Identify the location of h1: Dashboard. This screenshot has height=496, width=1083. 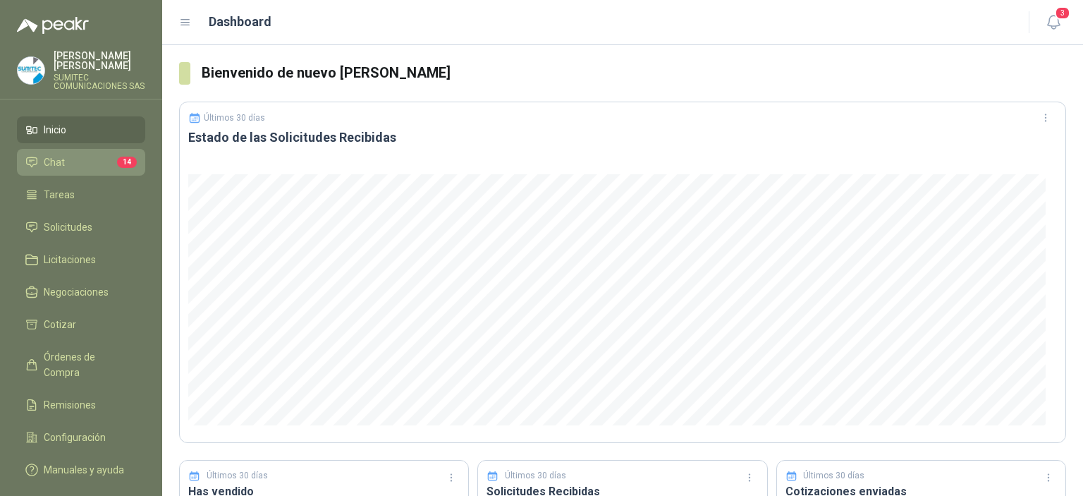
(240, 22).